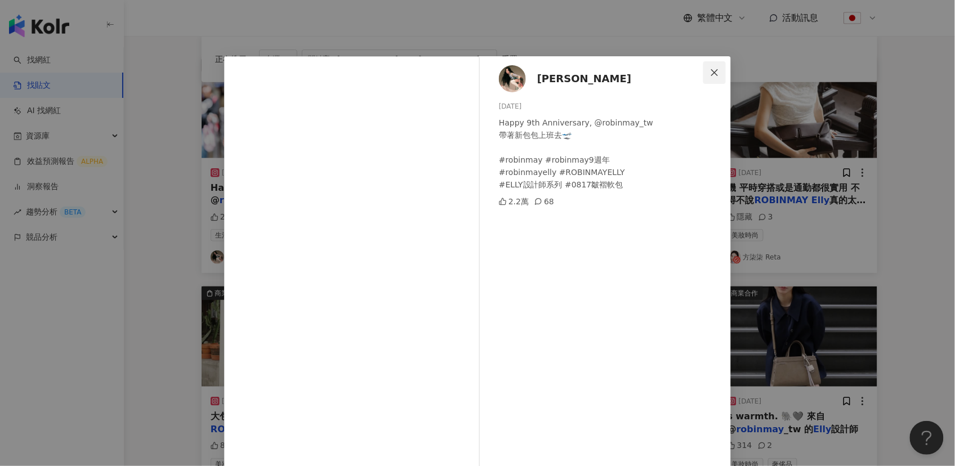 The height and width of the screenshot is (466, 955). I want to click on div: Happy 9th Anniversary, @robinmay_tw 帶著新包包上班去🛫 #robinmay #robinmay9週年 #robinmayelly #ROBINMAYELLY ..., so click(610, 154).